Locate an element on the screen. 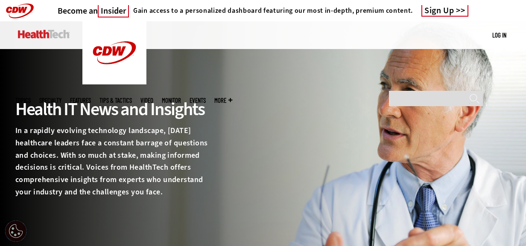 This screenshot has height=246, width=526. span: More is located at coordinates (223, 100).